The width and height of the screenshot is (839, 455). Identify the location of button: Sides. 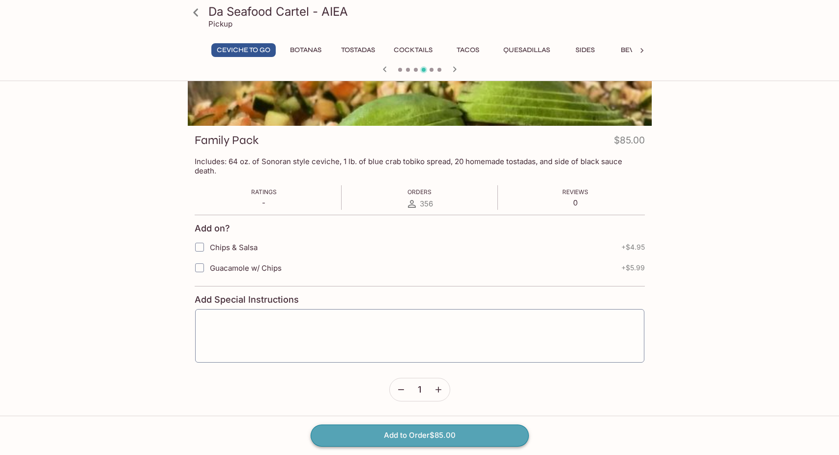
(586, 50).